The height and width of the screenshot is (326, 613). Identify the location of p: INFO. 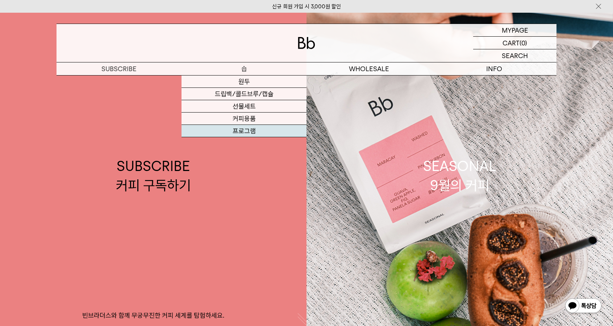
(494, 69).